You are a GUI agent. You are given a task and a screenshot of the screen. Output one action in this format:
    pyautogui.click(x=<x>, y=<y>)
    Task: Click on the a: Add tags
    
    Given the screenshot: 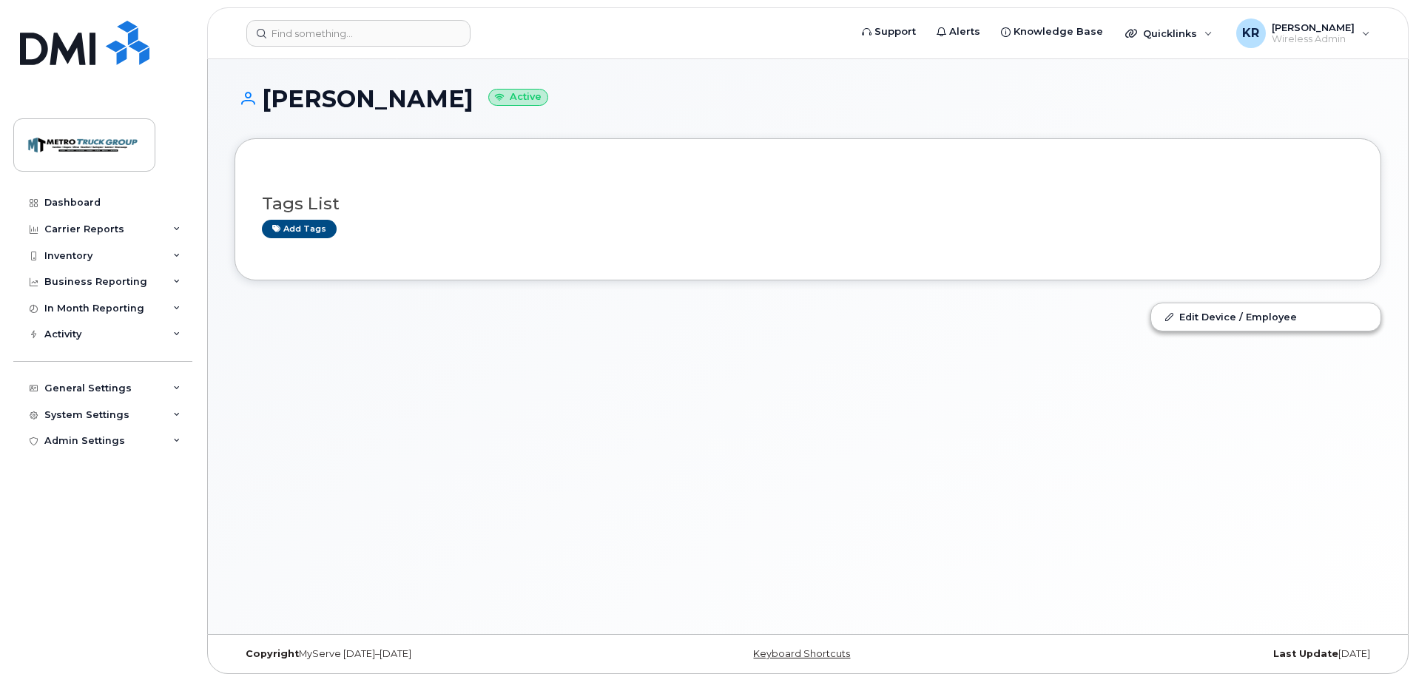 What is the action you would take?
    pyautogui.click(x=299, y=229)
    